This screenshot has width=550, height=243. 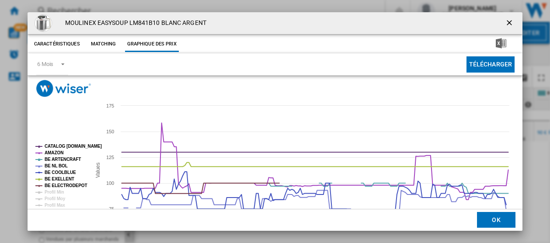 What do you see at coordinates (496, 220) in the screenshot?
I see `button: OK` at bounding box center [496, 220].